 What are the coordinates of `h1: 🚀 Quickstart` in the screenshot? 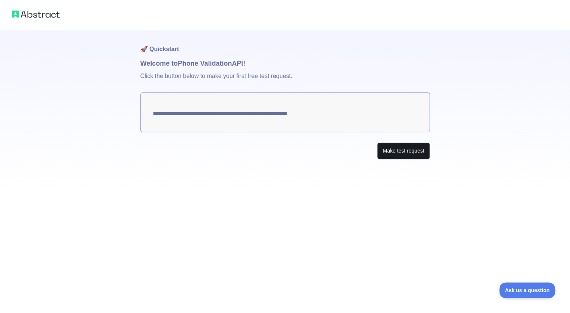 It's located at (285, 44).